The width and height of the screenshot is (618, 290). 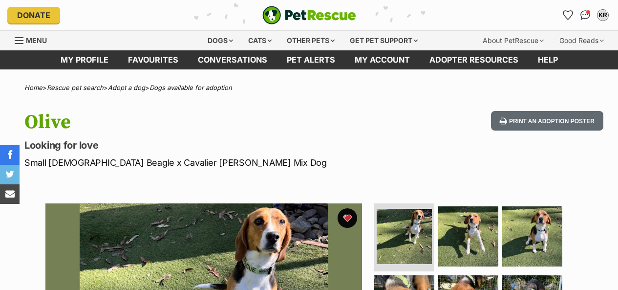 I want to click on div: Cats, so click(x=260, y=41).